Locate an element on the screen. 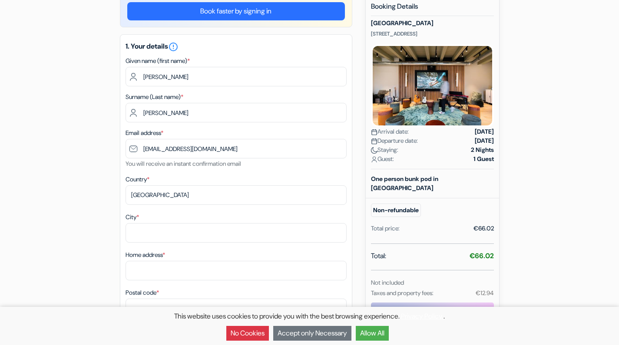 This screenshot has width=619, height=345. small: Not included is located at coordinates (387, 283).